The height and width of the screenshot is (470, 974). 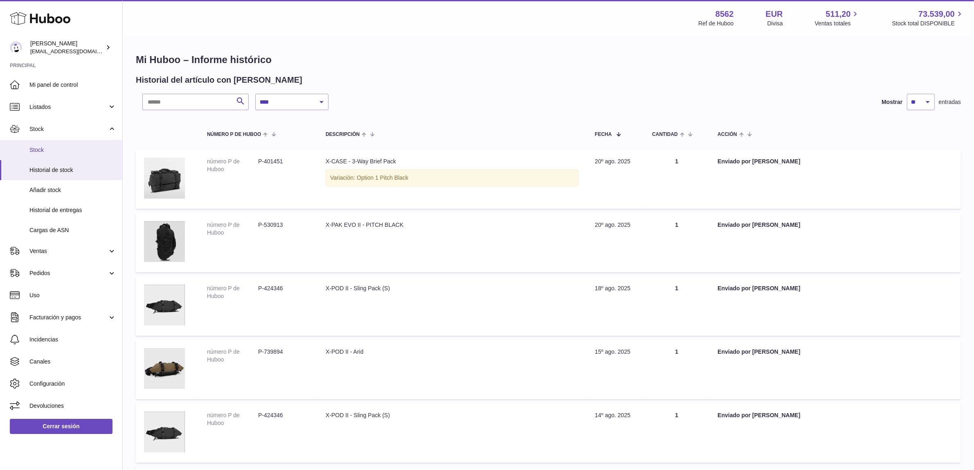 I want to click on span: Pedidos, so click(x=68, y=273).